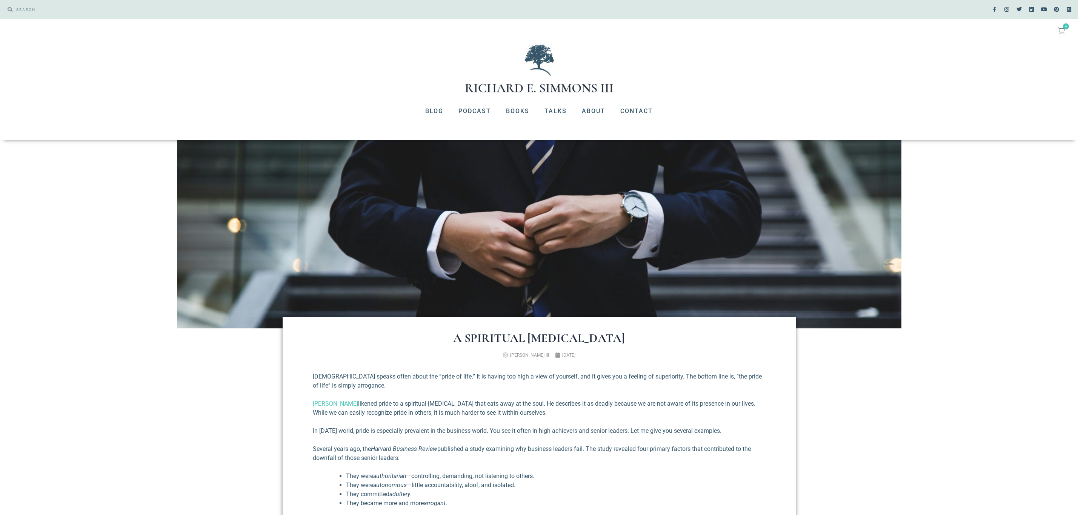 The image size is (1078, 515). I want to click on a: 0, so click(1061, 31).